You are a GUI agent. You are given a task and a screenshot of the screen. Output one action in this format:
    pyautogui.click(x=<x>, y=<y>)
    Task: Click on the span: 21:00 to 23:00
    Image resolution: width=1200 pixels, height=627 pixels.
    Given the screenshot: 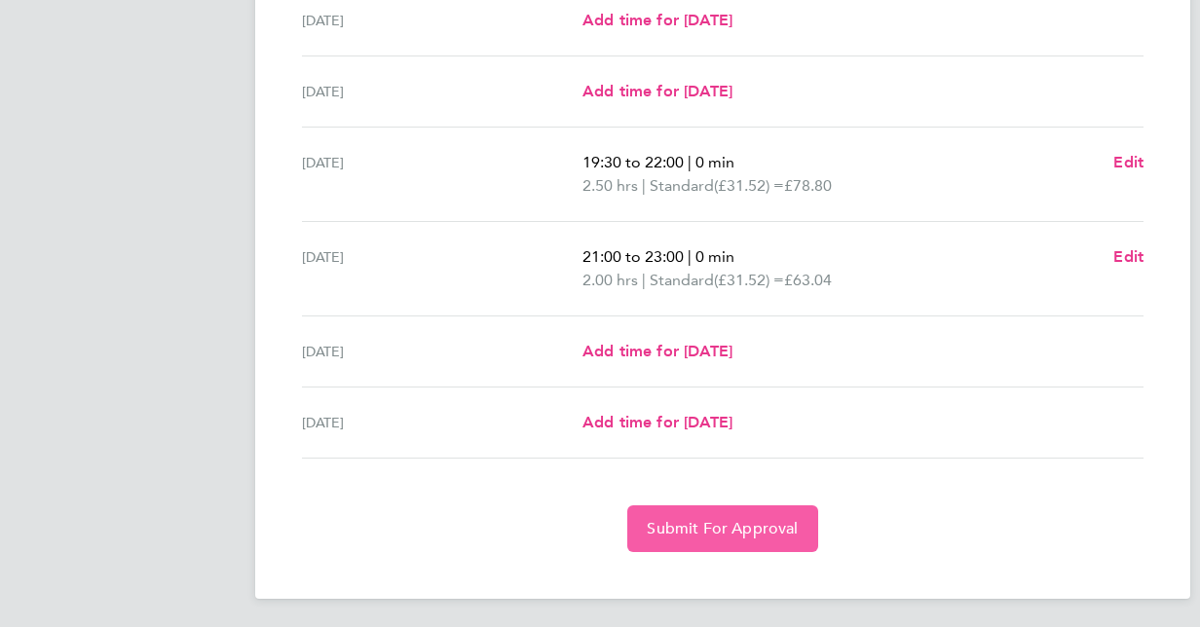 What is the action you would take?
    pyautogui.click(x=633, y=256)
    